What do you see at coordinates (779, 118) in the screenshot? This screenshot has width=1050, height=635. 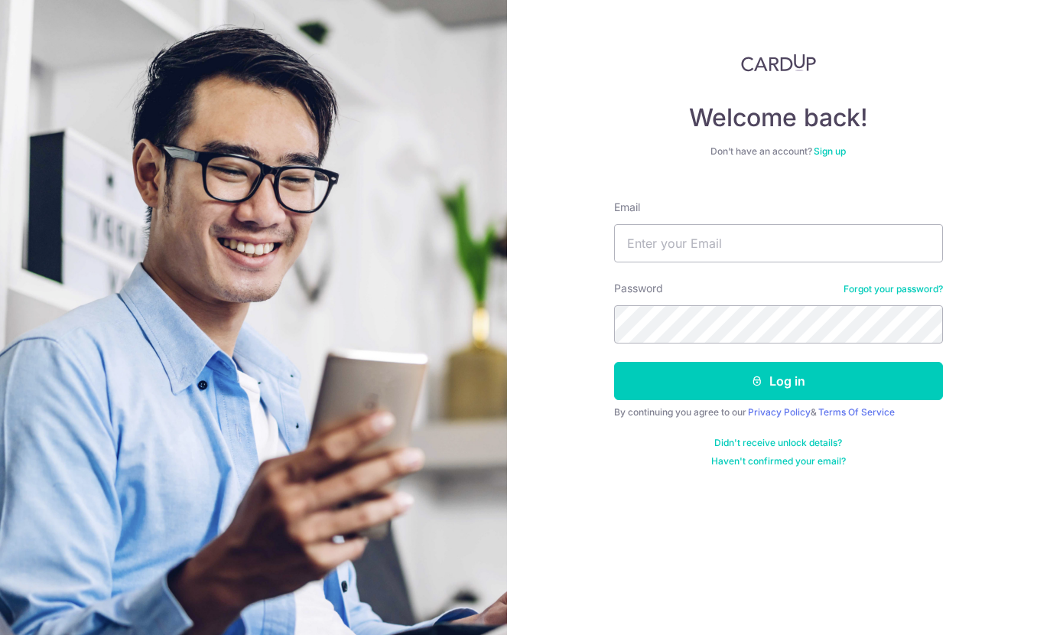 I see `h4: Welcome back!` at bounding box center [779, 118].